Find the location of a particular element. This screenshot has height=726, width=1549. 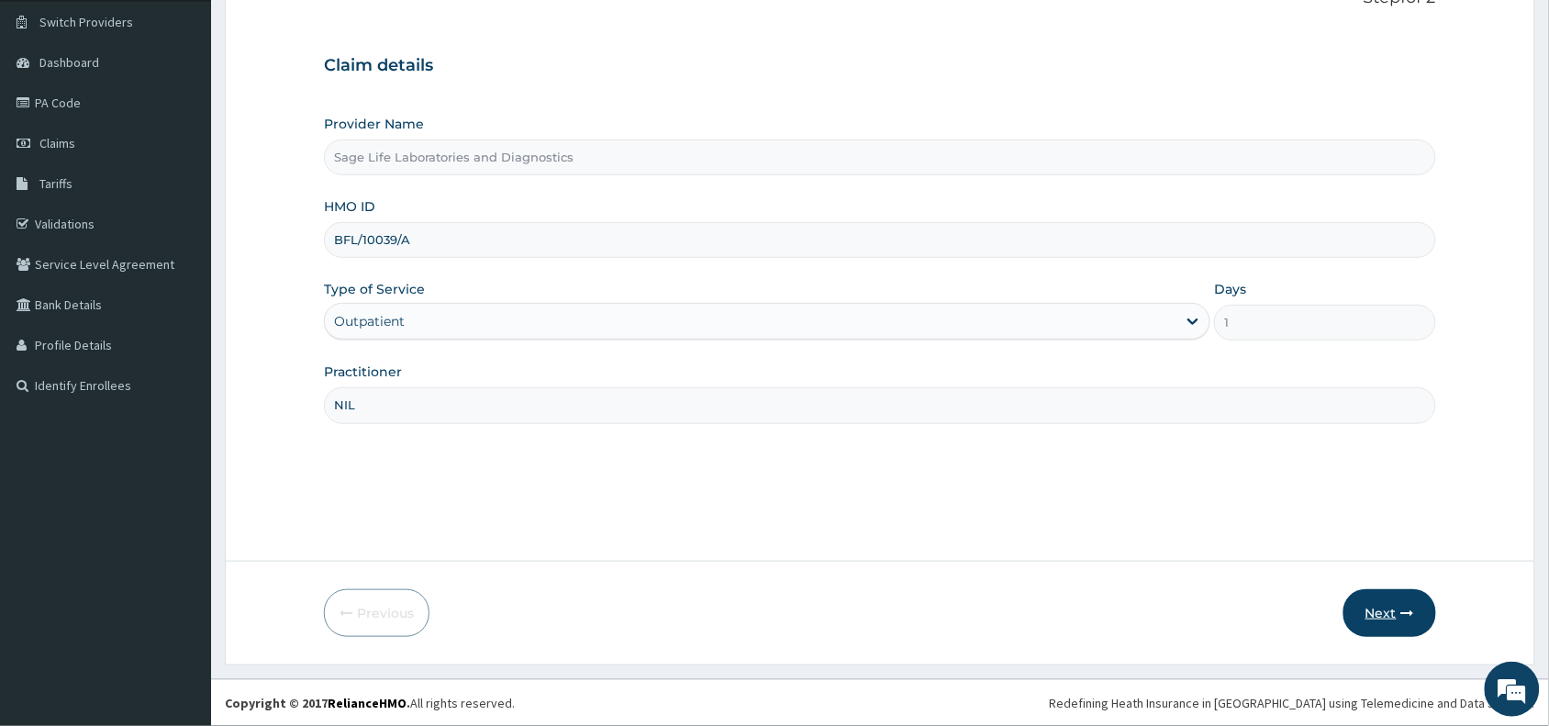

label: Provider Name is located at coordinates (373, 124).